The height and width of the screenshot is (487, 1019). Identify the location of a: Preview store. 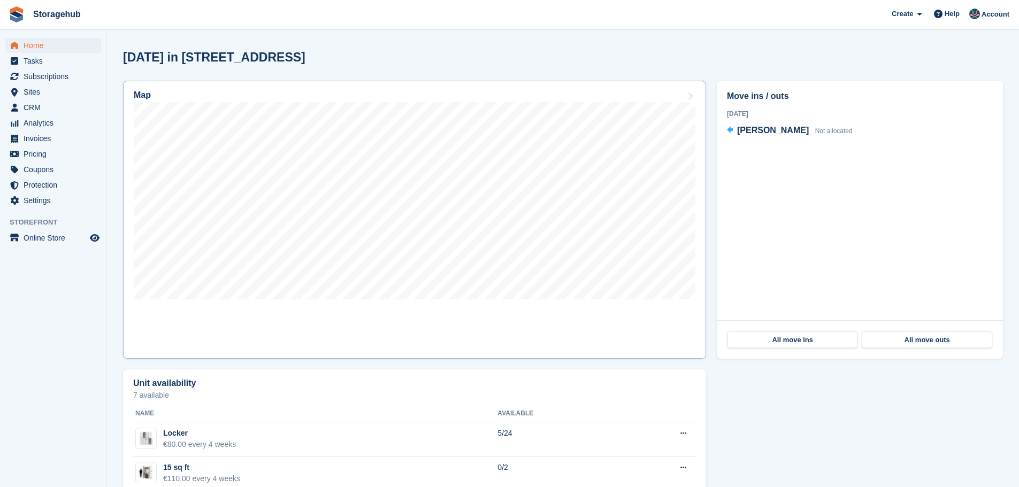
(95, 238).